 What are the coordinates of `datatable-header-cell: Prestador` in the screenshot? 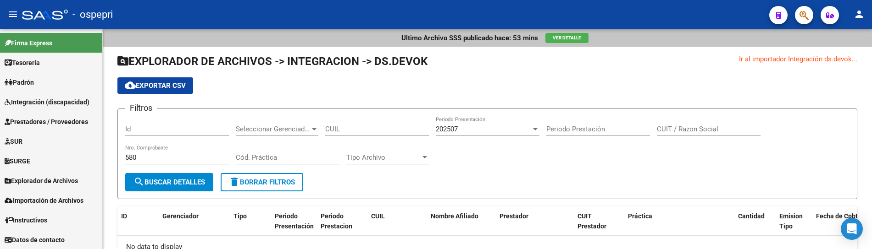 It's located at (535, 222).